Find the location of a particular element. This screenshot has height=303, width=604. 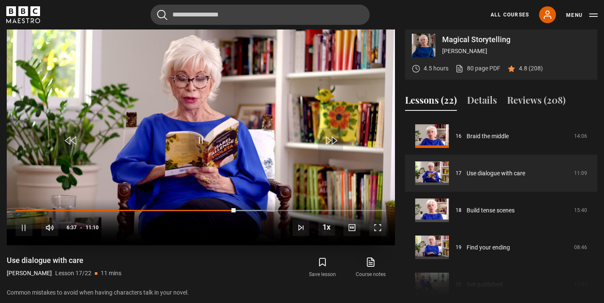

button: Fullscreen is located at coordinates (377, 227).